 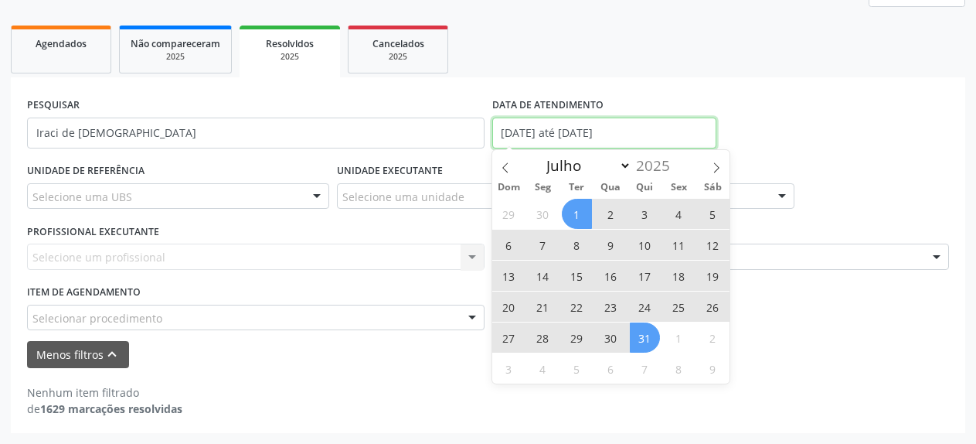 I want to click on span: Julho 2, 2025, so click(x=611, y=213).